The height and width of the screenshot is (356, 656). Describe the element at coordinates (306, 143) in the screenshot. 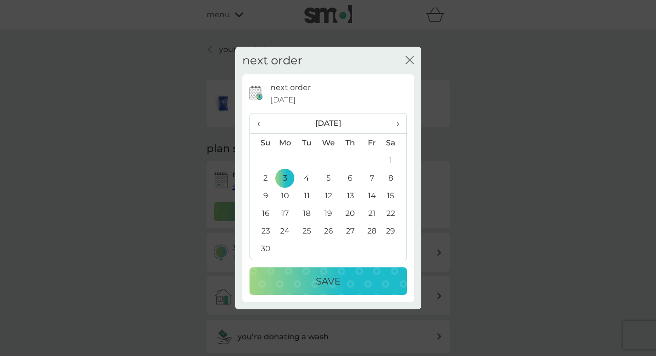

I see `th: Tu` at that location.